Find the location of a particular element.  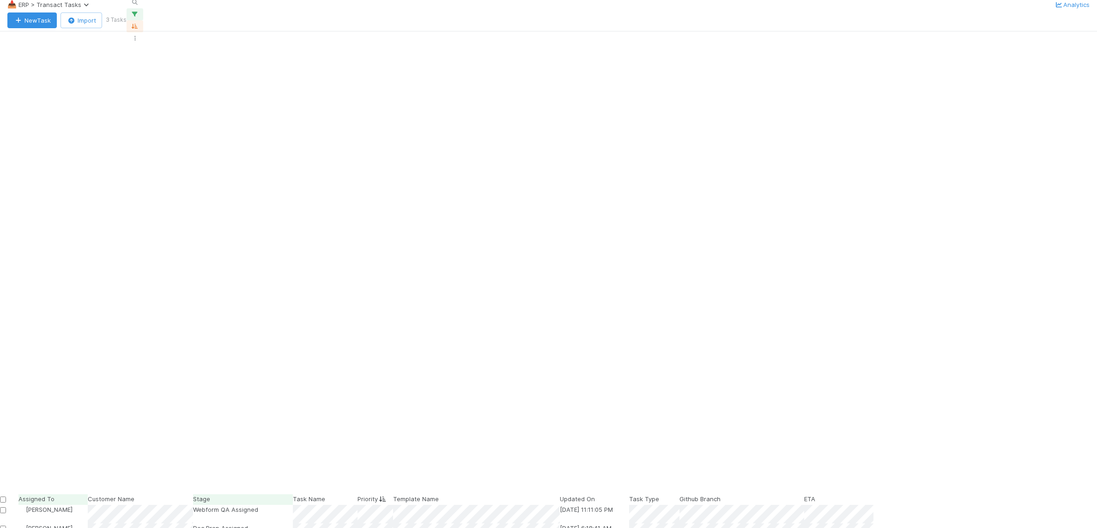

span: ERP > Transact Tasks is located at coordinates (55, 5).